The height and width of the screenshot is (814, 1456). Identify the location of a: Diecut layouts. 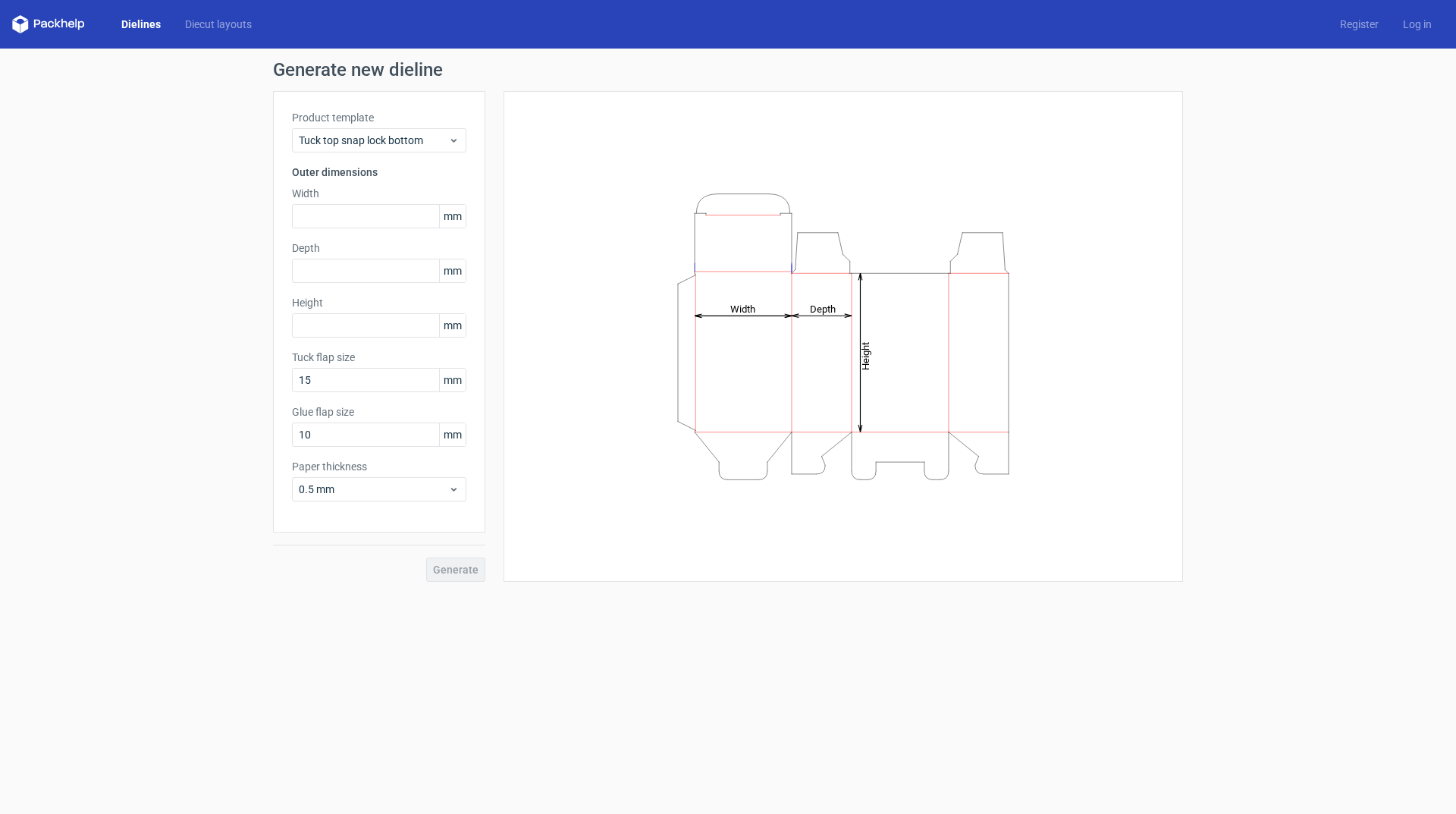
(219, 25).